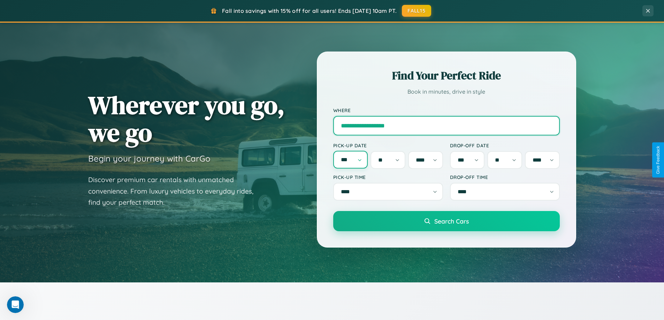 This screenshot has width=664, height=320. I want to click on label: Drop-off Date, so click(504, 145).